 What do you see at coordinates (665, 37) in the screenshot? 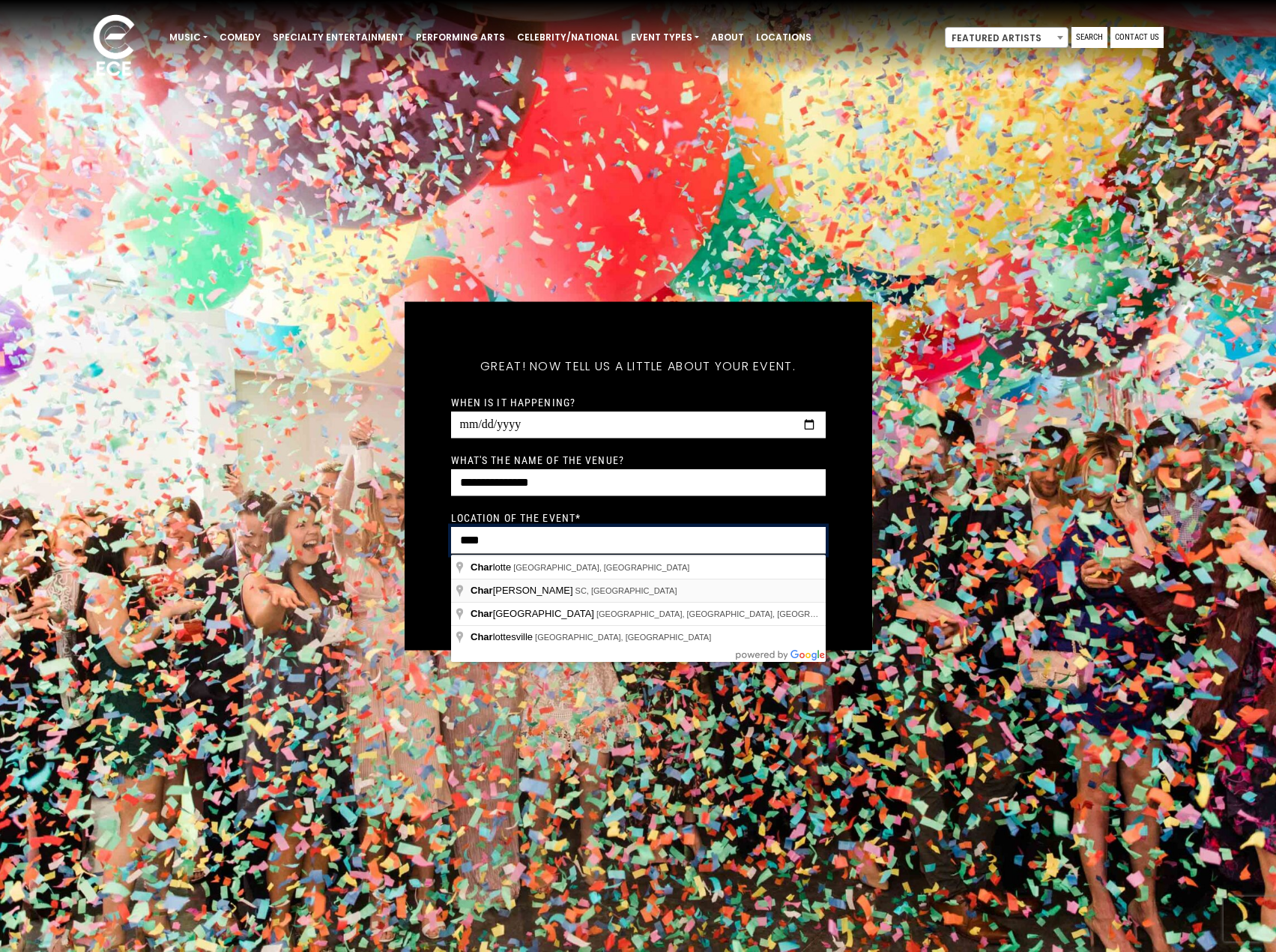
I see `a: Event Types` at bounding box center [665, 37].